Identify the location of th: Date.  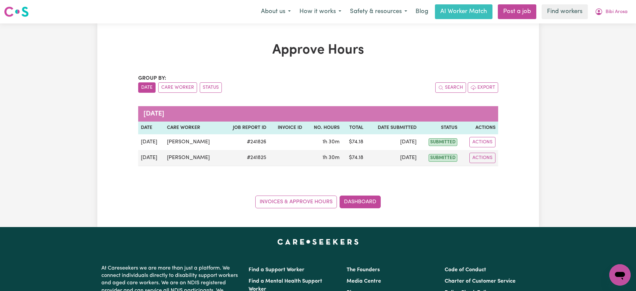
(151, 128).